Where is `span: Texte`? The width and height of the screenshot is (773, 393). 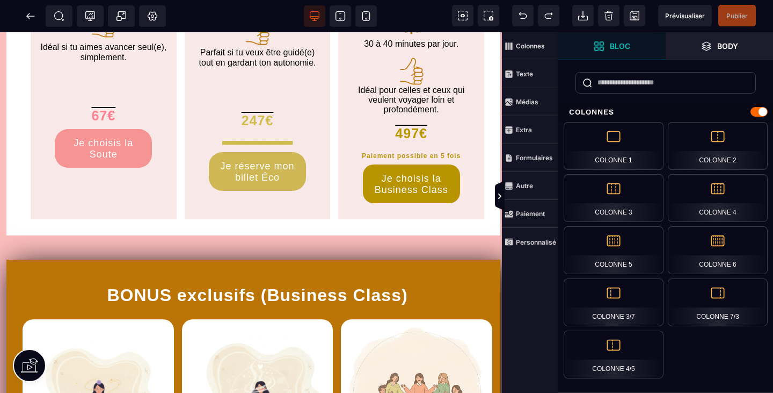 span: Texte is located at coordinates (530, 74).